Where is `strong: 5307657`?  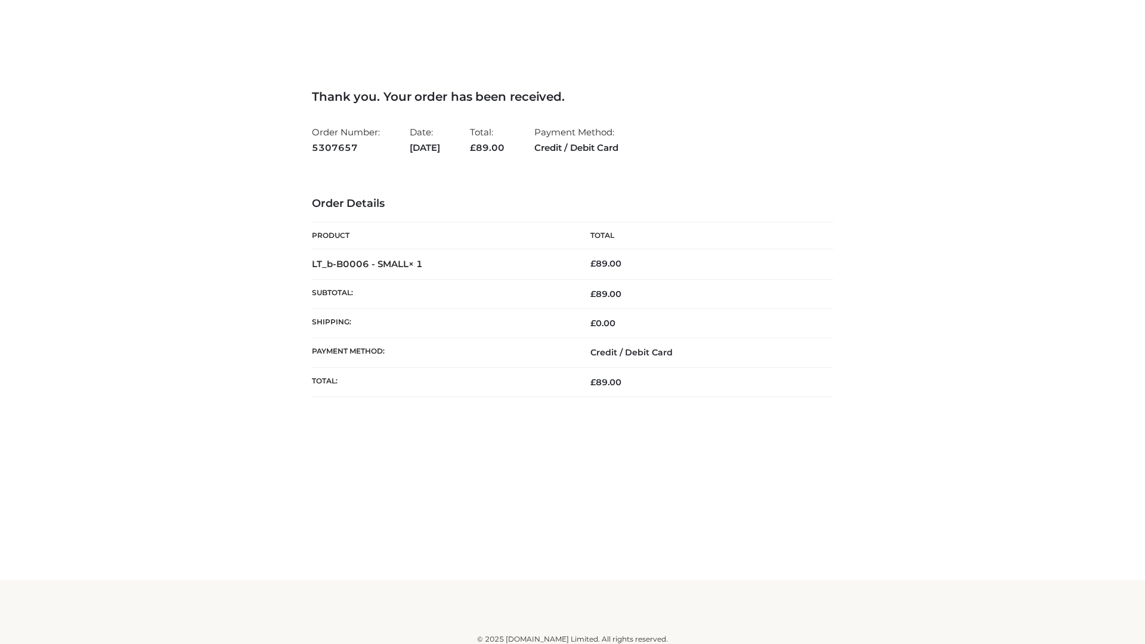 strong: 5307657 is located at coordinates (346, 148).